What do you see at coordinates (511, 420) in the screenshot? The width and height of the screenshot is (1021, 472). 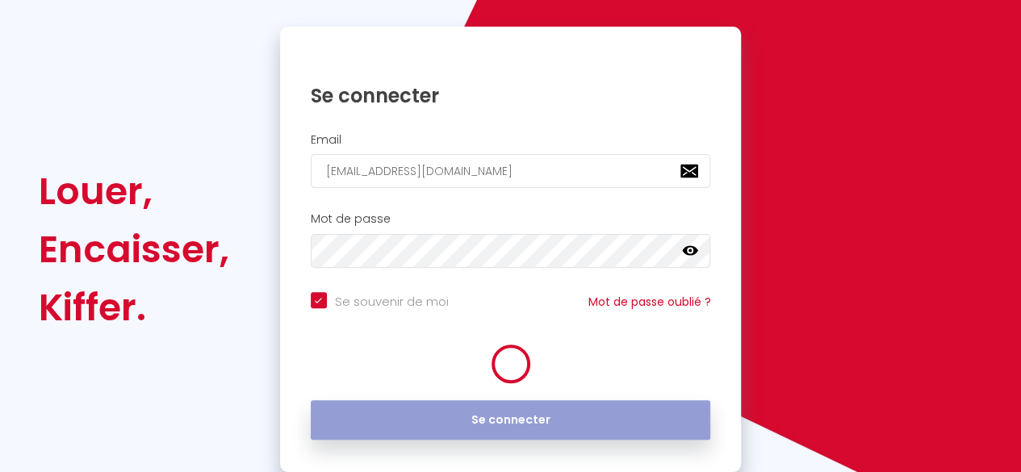 I see `button: Se connecter` at bounding box center [511, 420].